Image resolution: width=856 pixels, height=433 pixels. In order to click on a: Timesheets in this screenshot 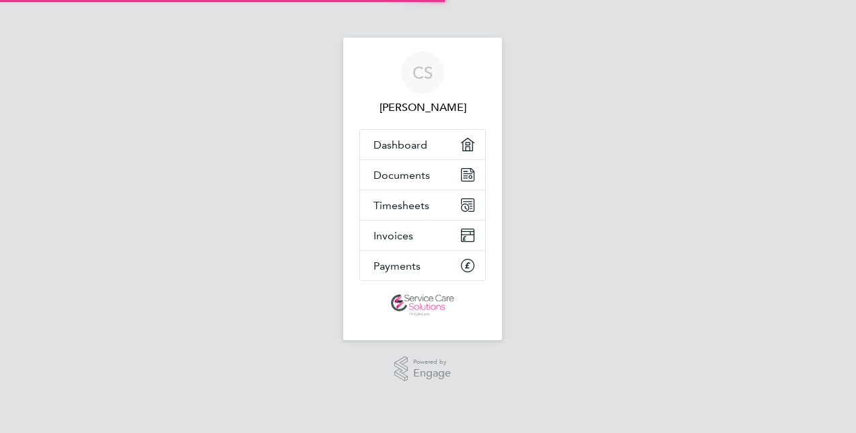, I will do `click(423, 205)`.